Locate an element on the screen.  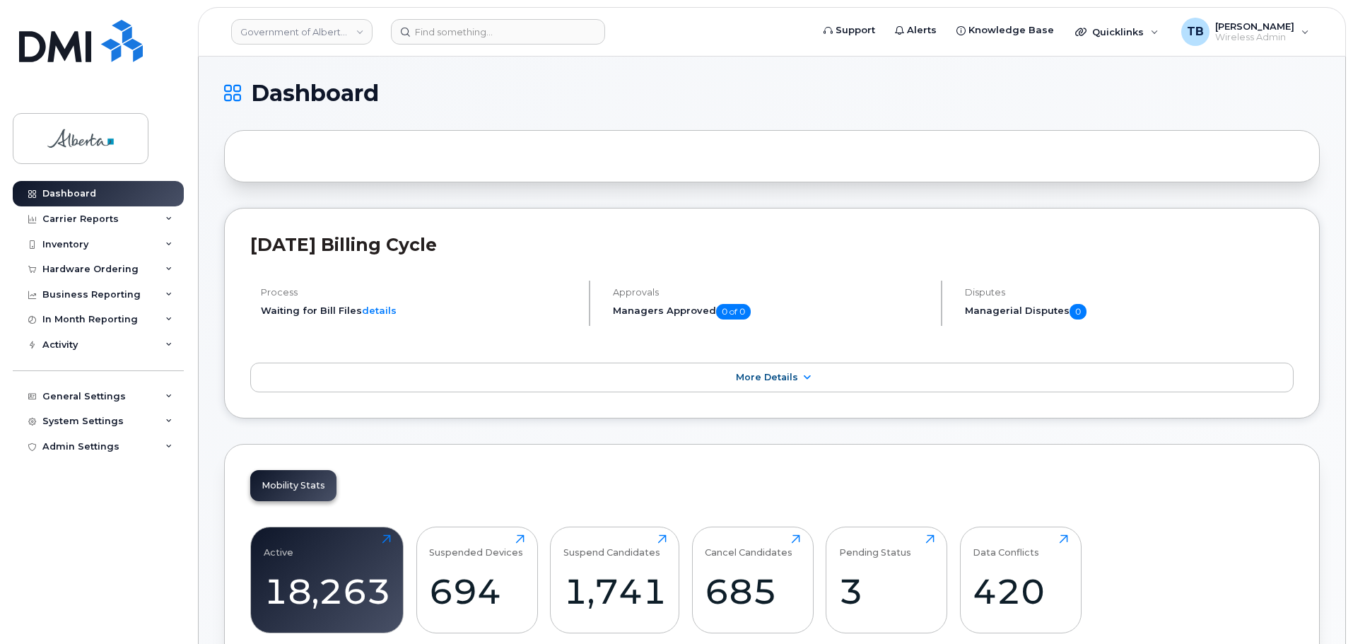
div: 1,741 is located at coordinates (615, 591).